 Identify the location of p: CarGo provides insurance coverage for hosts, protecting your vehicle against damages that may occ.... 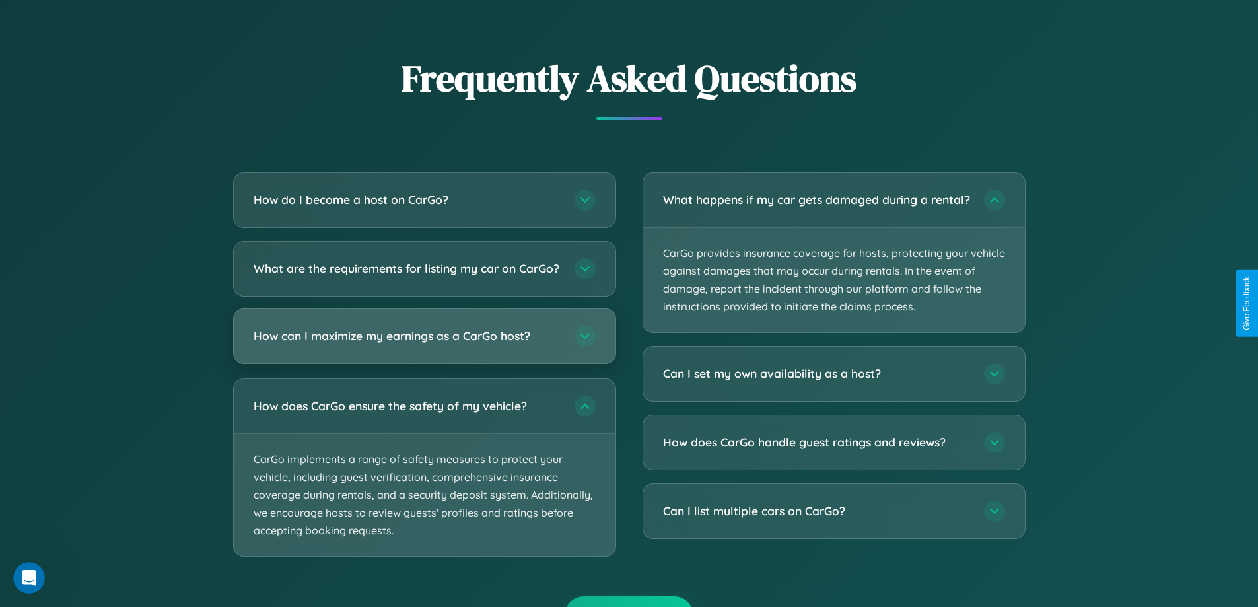
(834, 280).